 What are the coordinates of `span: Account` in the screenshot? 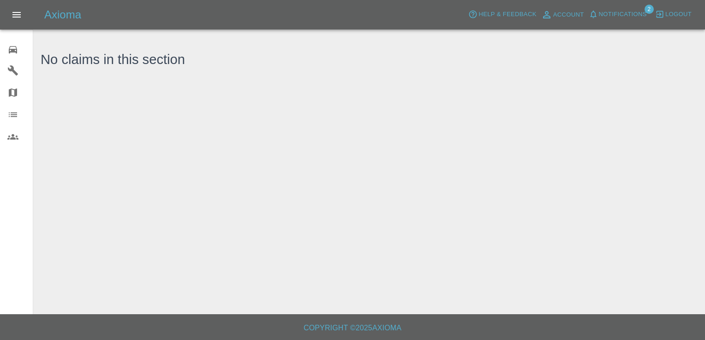 It's located at (568, 15).